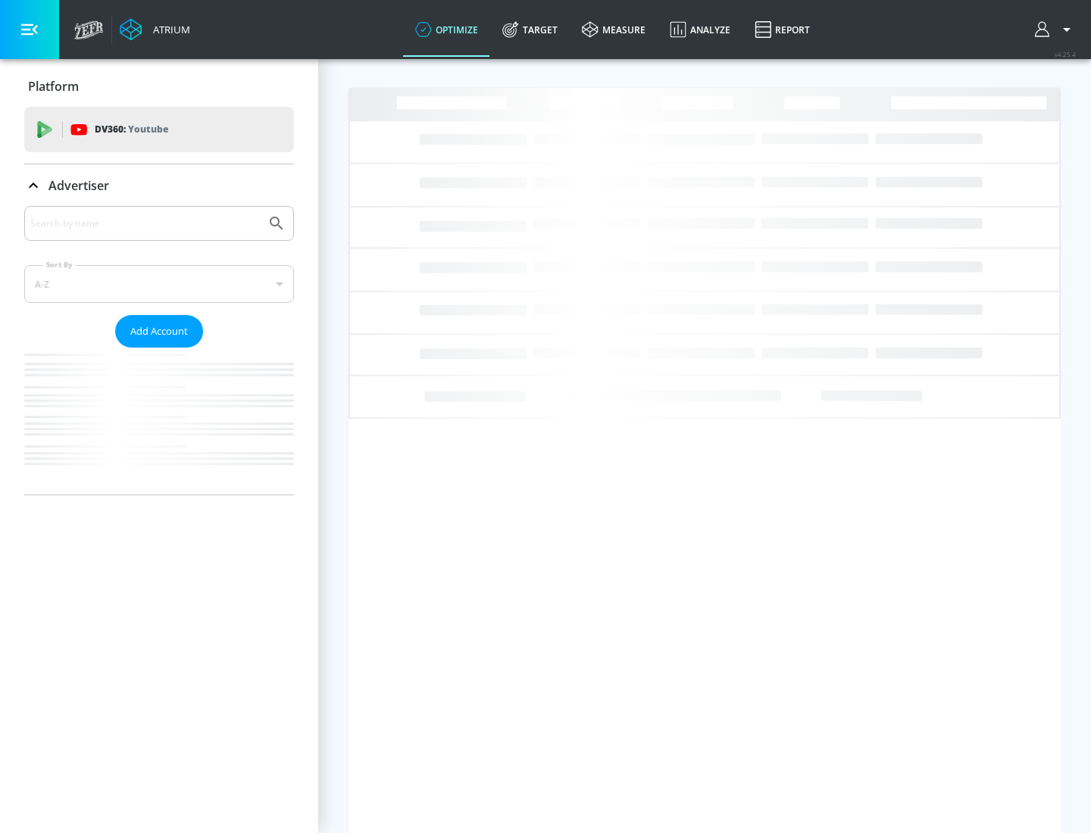 The height and width of the screenshot is (833, 1091). What do you see at coordinates (168, 30) in the screenshot?
I see `div: Atrium` at bounding box center [168, 30].